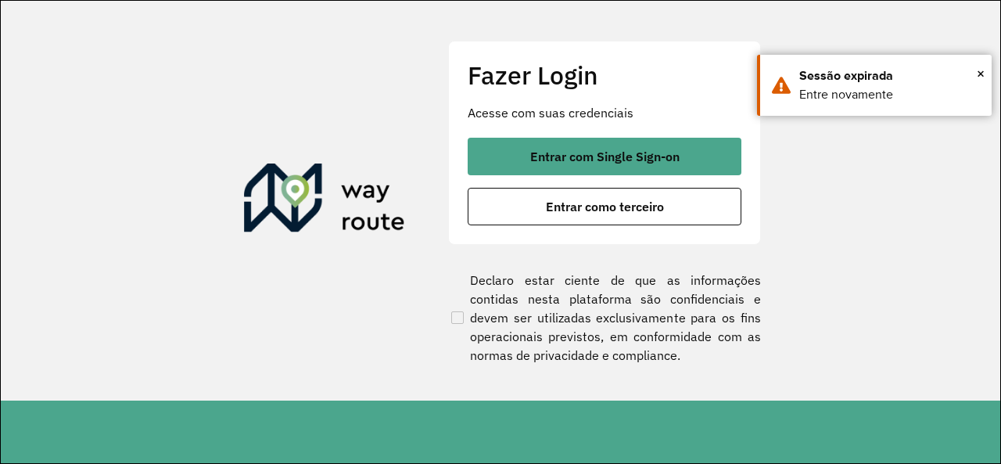  I want to click on p: Acesse com suas credenciais, so click(604, 113).